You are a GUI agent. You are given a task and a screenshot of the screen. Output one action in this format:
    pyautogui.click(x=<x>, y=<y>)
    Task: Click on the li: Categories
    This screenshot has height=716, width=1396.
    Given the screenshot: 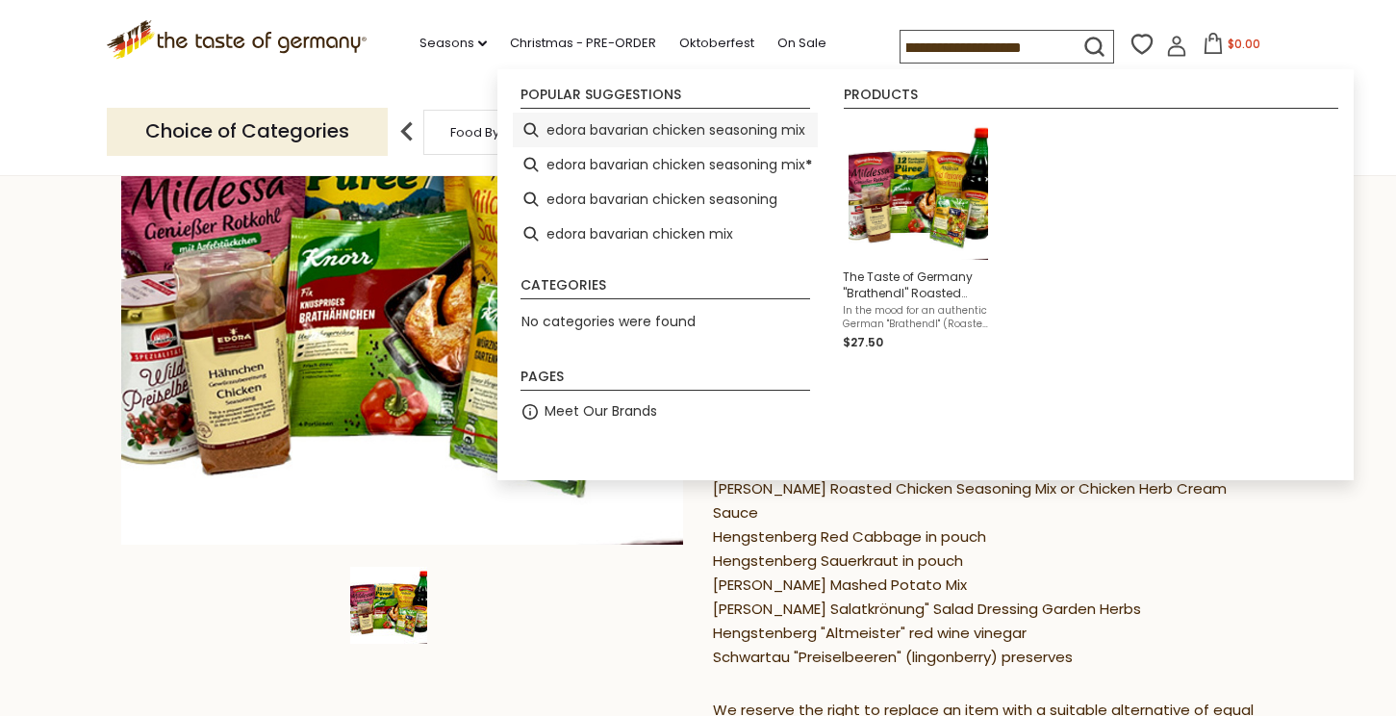 What is the action you would take?
    pyautogui.click(x=665, y=289)
    